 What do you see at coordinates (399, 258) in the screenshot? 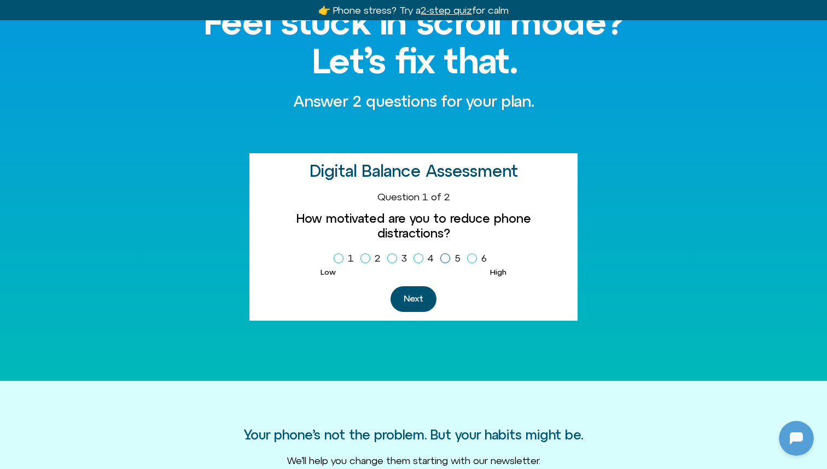
I see `label: 3` at bounding box center [399, 258].